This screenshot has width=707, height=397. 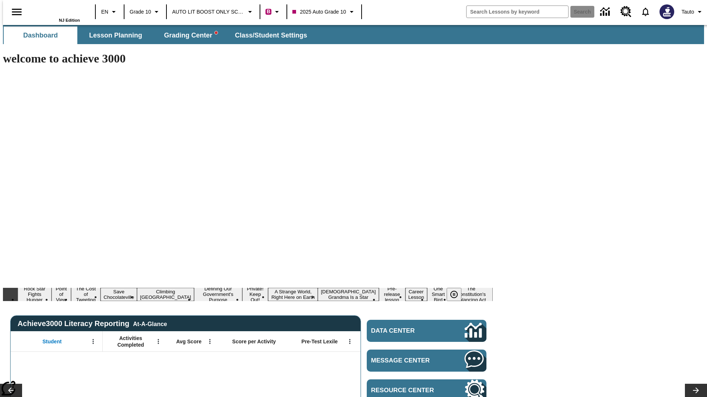 What do you see at coordinates (696, 391) in the screenshot?
I see `button: Lesson carousel, Next` at bounding box center [696, 391].